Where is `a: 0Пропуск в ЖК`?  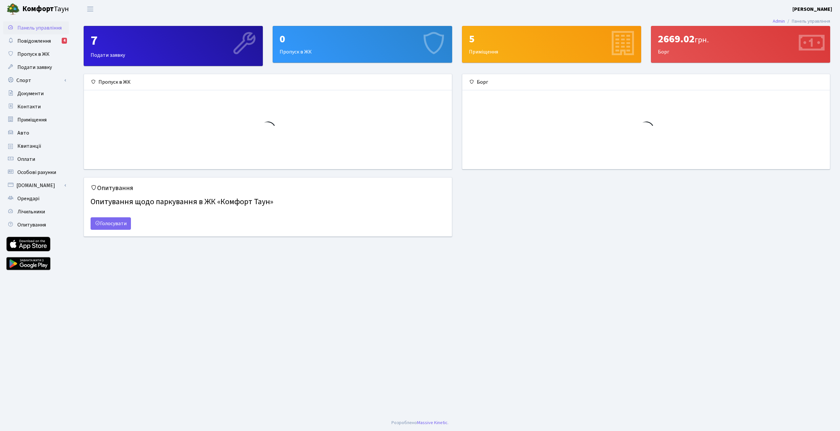
a: 0Пропуск в ЖК is located at coordinates (362, 44).